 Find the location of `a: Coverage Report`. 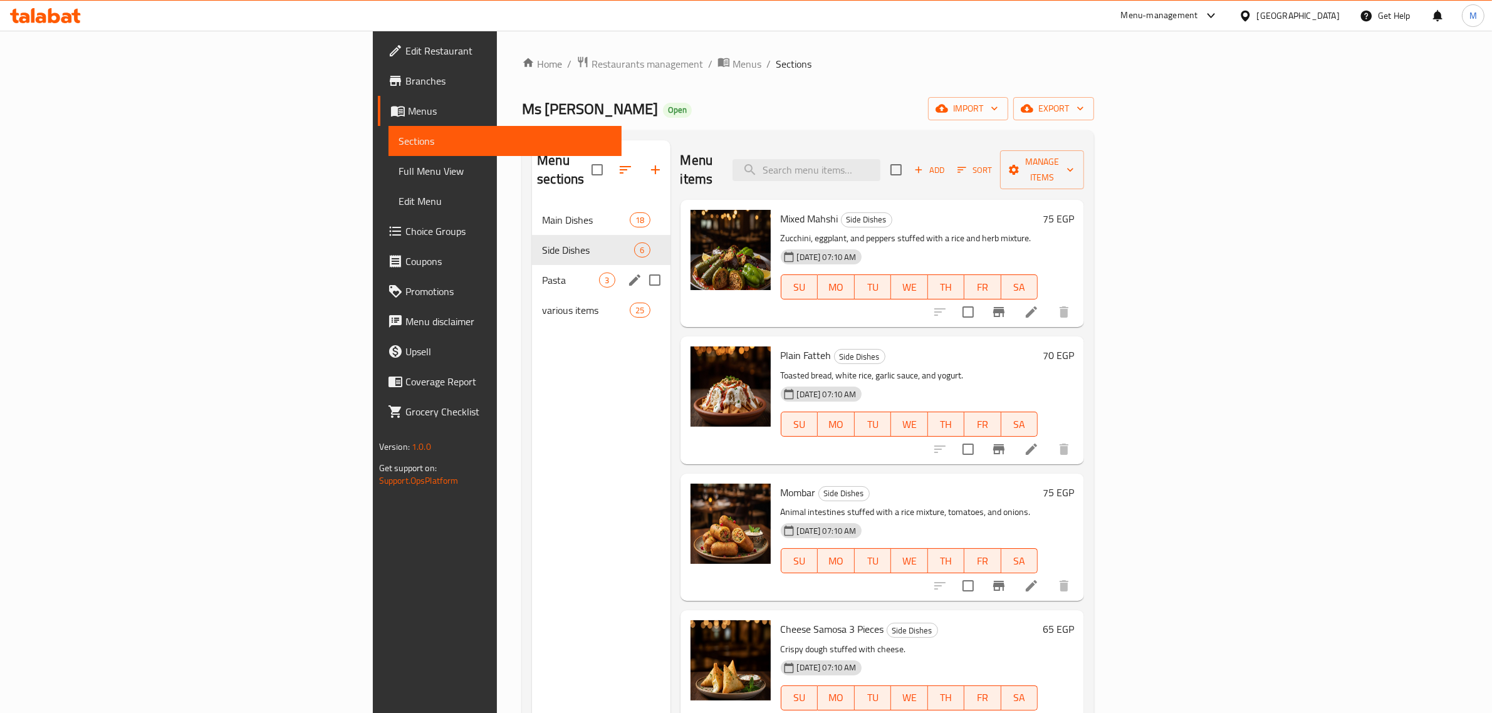

a: Coverage Report is located at coordinates (500, 382).